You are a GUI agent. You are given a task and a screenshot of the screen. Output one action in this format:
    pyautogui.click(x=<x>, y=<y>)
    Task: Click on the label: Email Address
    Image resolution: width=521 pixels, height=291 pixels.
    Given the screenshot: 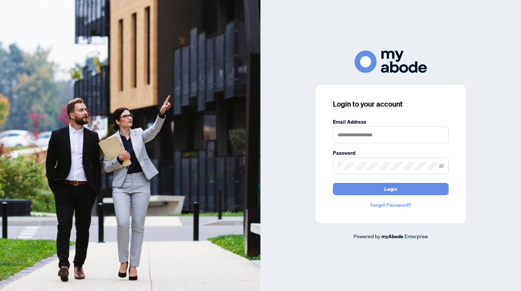 What is the action you would take?
    pyautogui.click(x=391, y=122)
    